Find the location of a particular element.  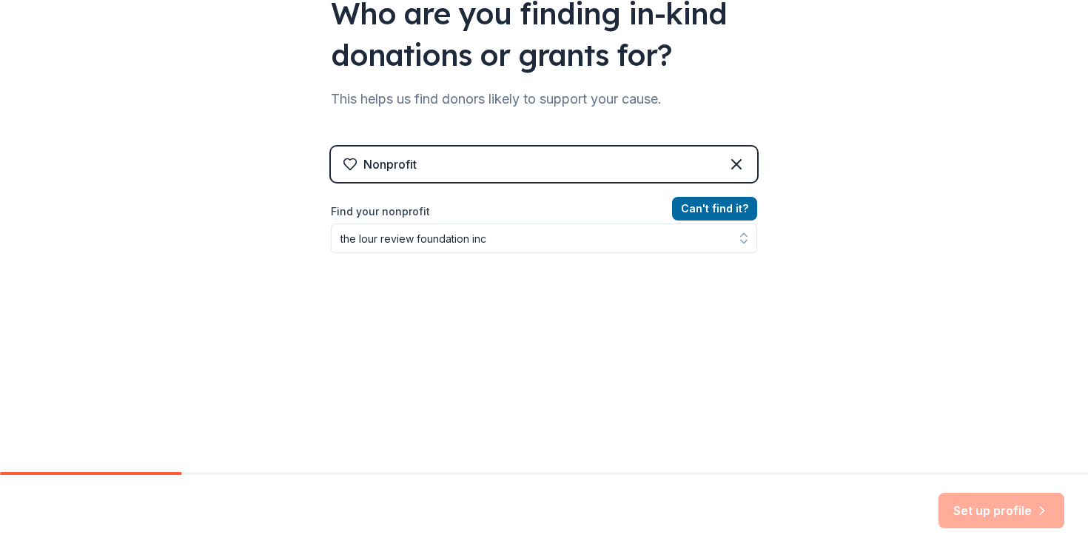

label: Find your nonprofit is located at coordinates (544, 212).